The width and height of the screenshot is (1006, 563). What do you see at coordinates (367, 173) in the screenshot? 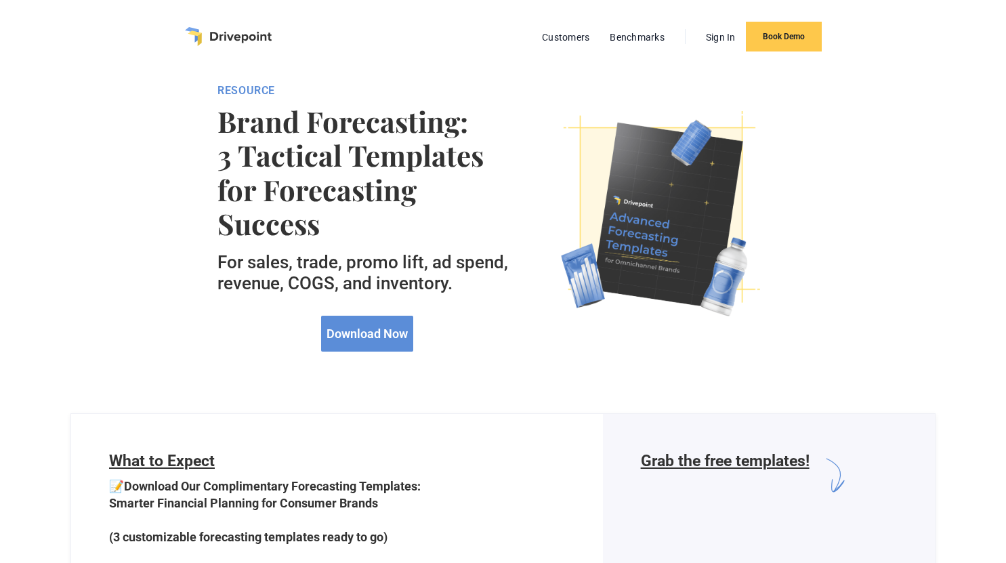
I see `strong: Brand Forecasting: 3 Tactical Templates for Forecasting Success` at bounding box center [367, 173].